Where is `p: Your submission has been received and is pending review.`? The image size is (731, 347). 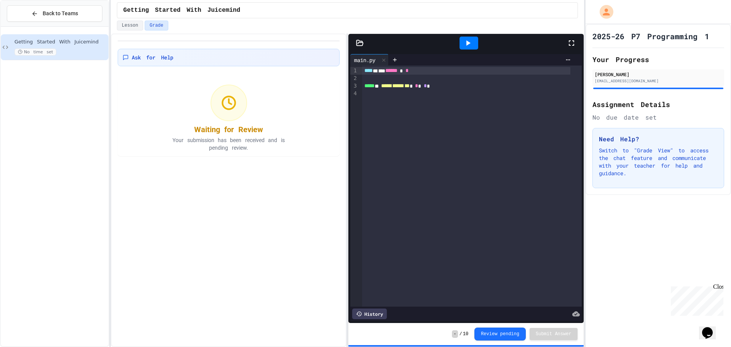
p: Your submission has been received and is pending review. is located at coordinates (229, 144).